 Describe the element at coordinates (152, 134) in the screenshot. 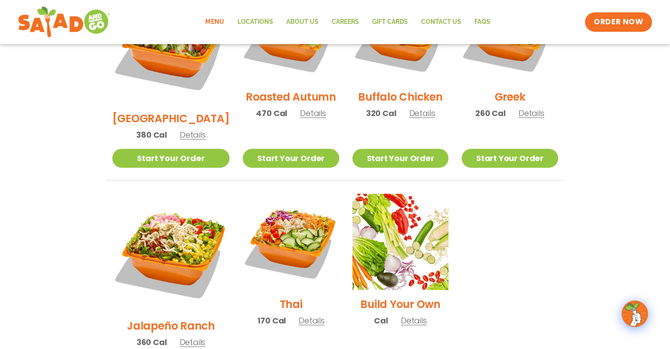

I see `span: 380 Cal` at that location.